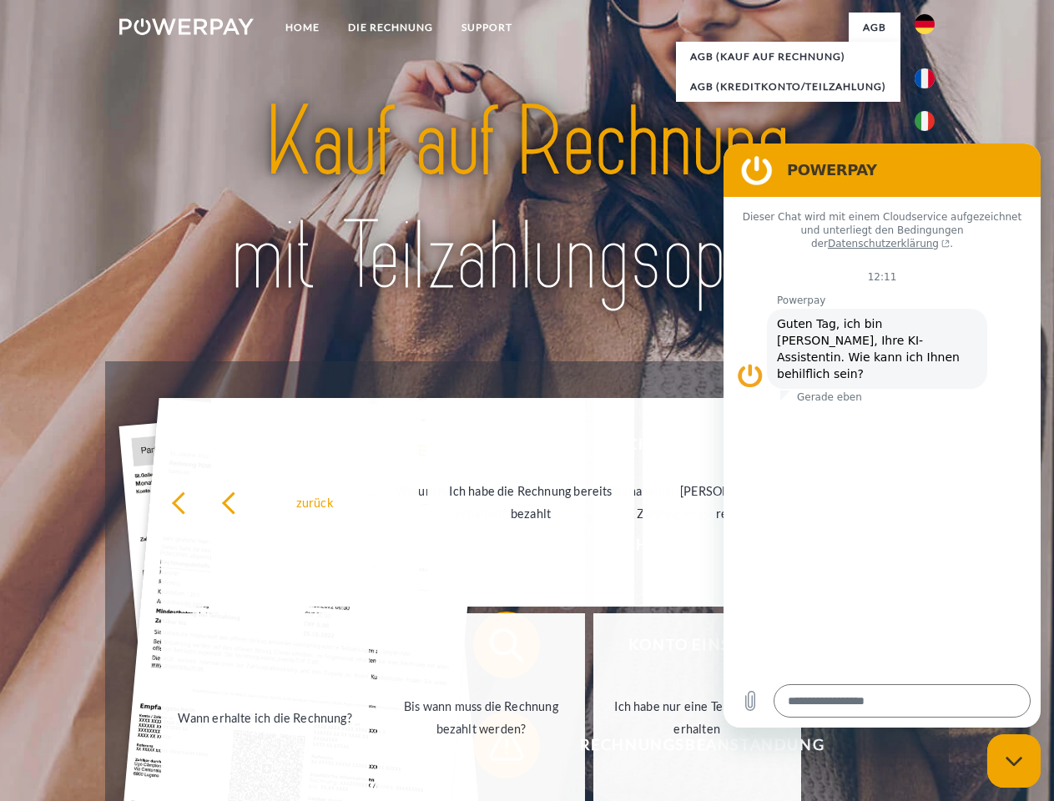 This screenshot has width=1054, height=801. I want to click on div: Ich habe die Rechnung bereits bezahlt, so click(531, 502).